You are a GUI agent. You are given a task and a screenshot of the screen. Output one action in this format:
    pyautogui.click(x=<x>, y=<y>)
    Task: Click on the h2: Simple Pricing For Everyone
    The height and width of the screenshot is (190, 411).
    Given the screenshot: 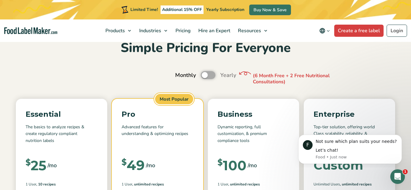 What is the action you would take?
    pyautogui.click(x=205, y=48)
    